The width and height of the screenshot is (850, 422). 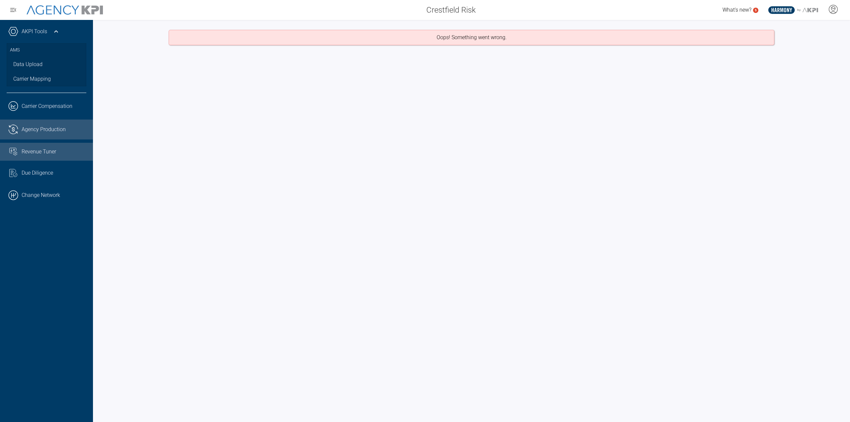 I want to click on span: What's new?, so click(x=737, y=10).